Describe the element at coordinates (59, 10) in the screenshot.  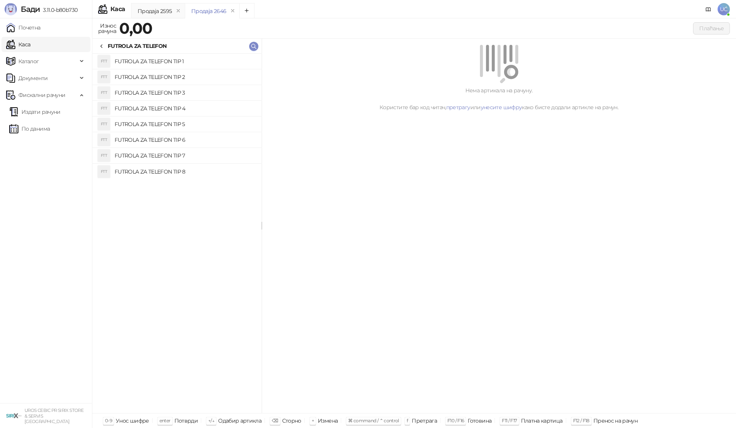
I see `span: 3.11.0-b80b730` at that location.